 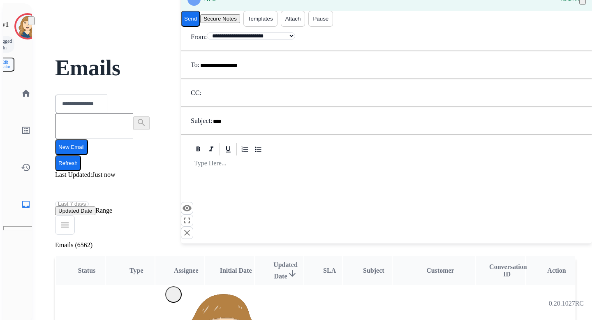 I want to click on span: Subject, so click(x=374, y=270).